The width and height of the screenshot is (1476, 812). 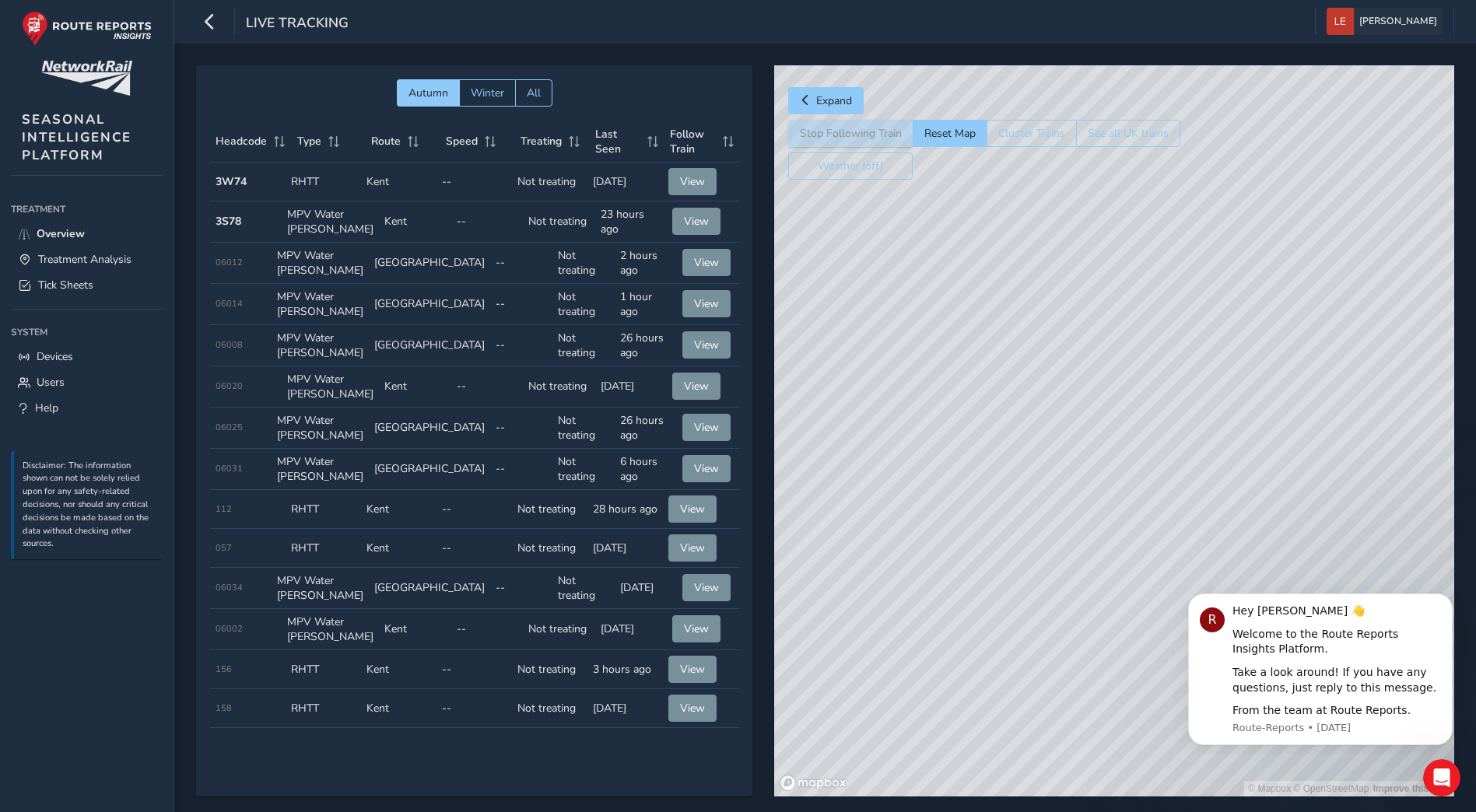 What do you see at coordinates (309, 140) in the screenshot?
I see `span: Type` at bounding box center [309, 140].